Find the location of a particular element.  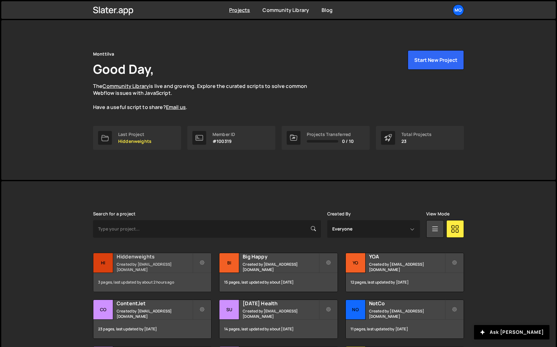

a: Blog is located at coordinates (327, 10).